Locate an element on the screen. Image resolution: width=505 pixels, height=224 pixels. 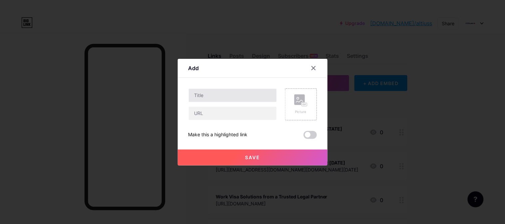
span: Save is located at coordinates (252, 157).